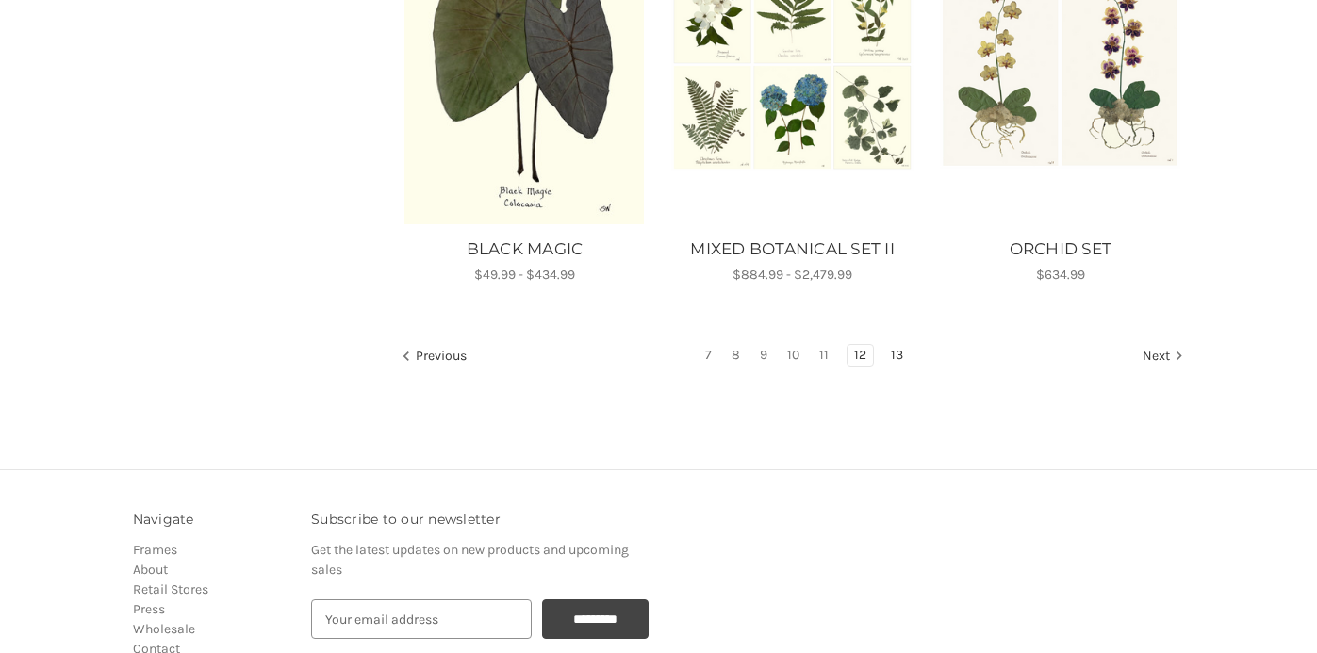 This screenshot has width=1317, height=653. Describe the element at coordinates (524, 250) in the screenshot. I see `a: BLACK MAGIC, Price range from $49.99 to $434.99` at that location.